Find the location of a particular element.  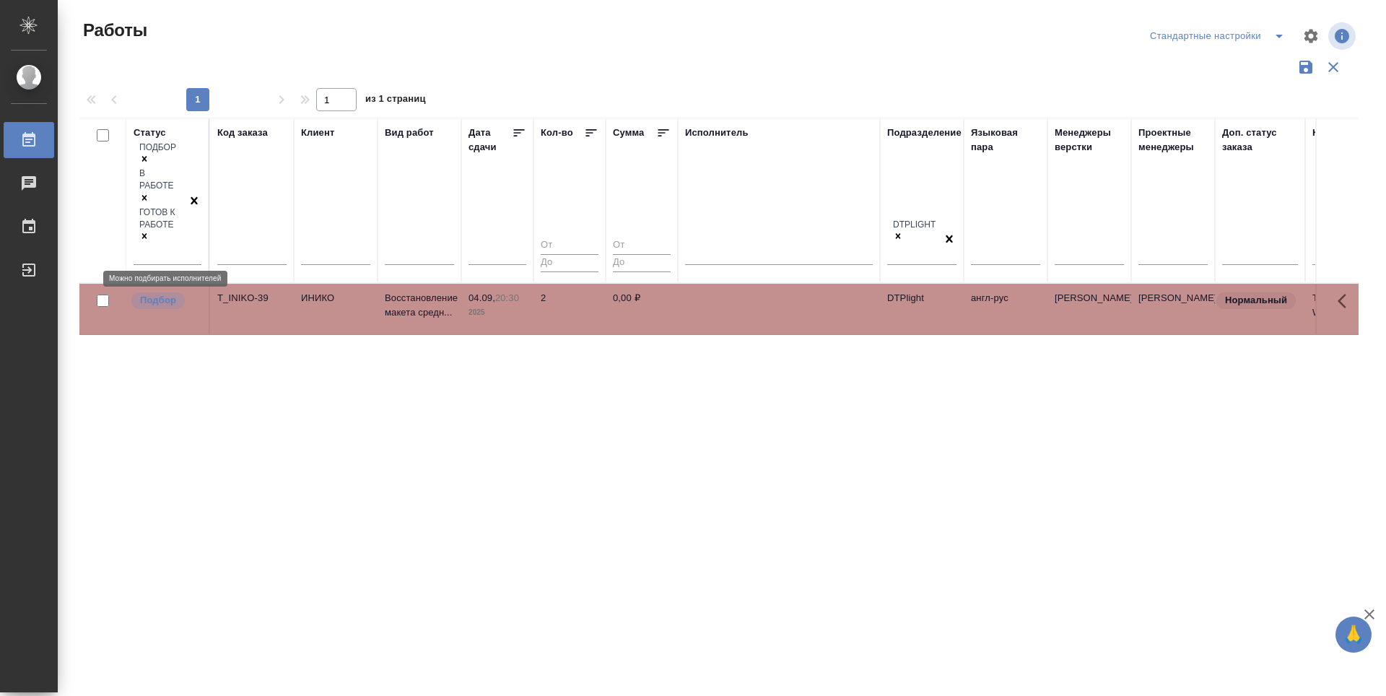

td: 0,00 ₽ is located at coordinates (642, 309).